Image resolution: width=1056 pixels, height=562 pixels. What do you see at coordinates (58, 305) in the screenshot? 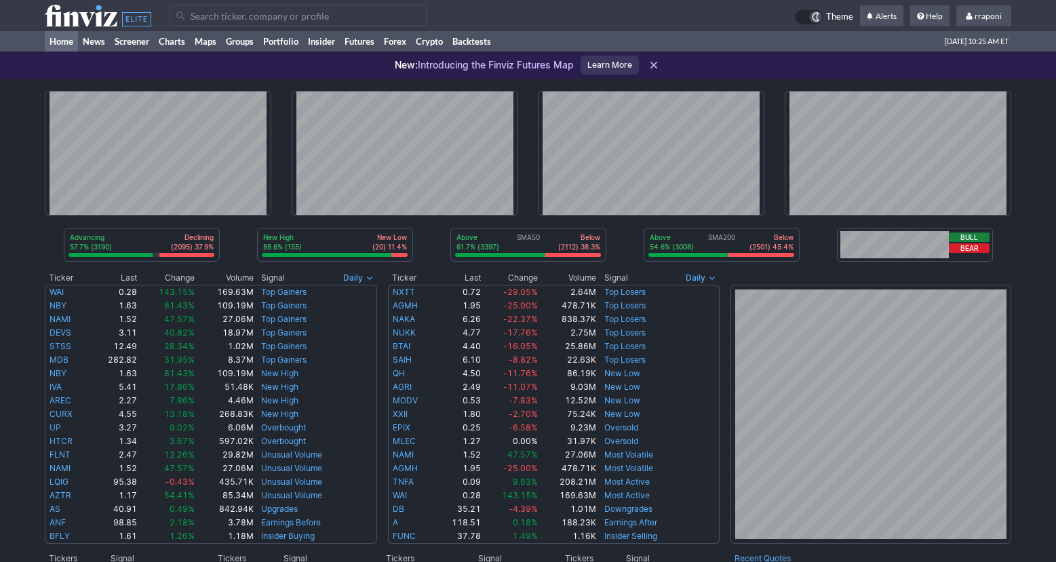
I see `a: NBY` at bounding box center [58, 305].